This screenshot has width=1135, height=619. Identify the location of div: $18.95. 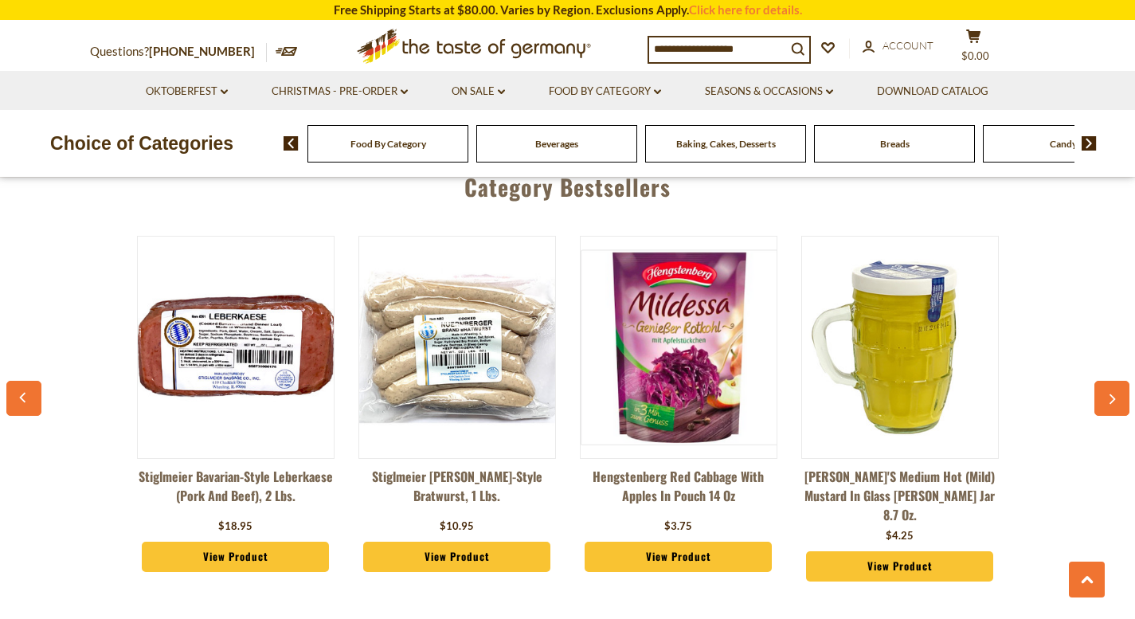
(235, 526).